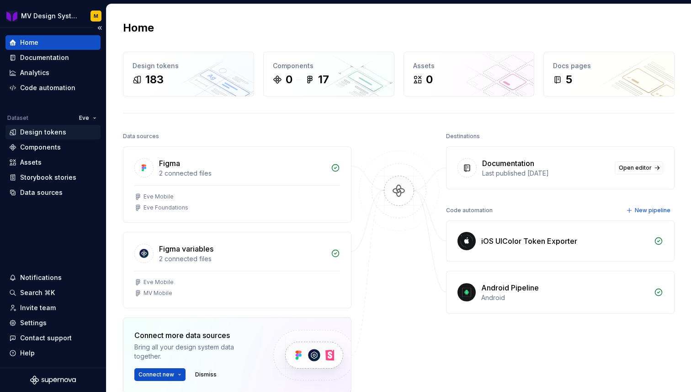 This screenshot has height=392, width=691. What do you see at coordinates (53, 380) in the screenshot?
I see `a: Supernova Logo` at bounding box center [53, 380].